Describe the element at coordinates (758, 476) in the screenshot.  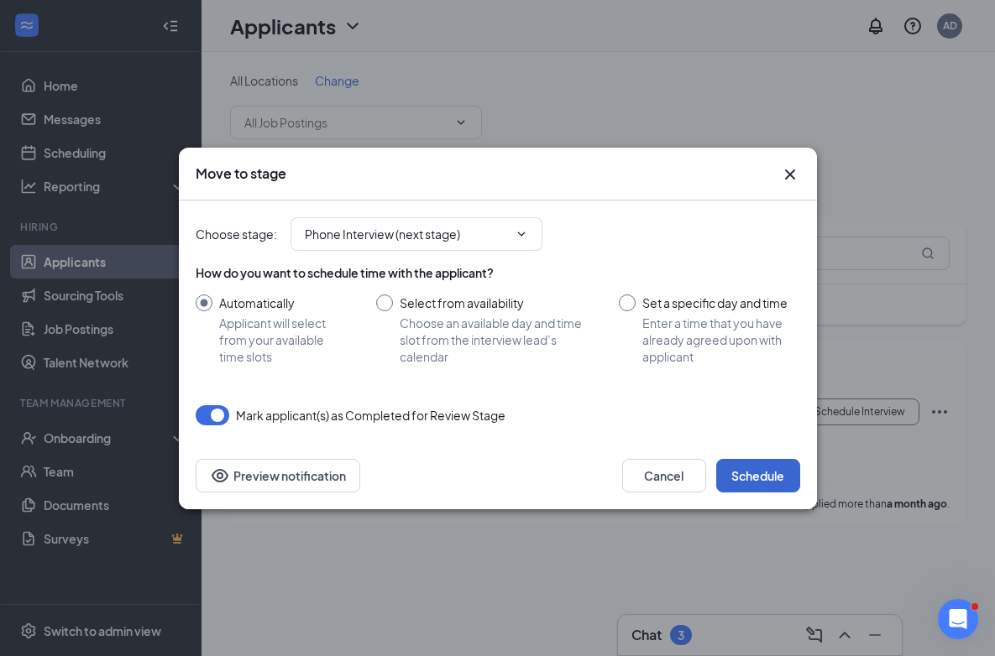
I see `button: Schedule` at that location.